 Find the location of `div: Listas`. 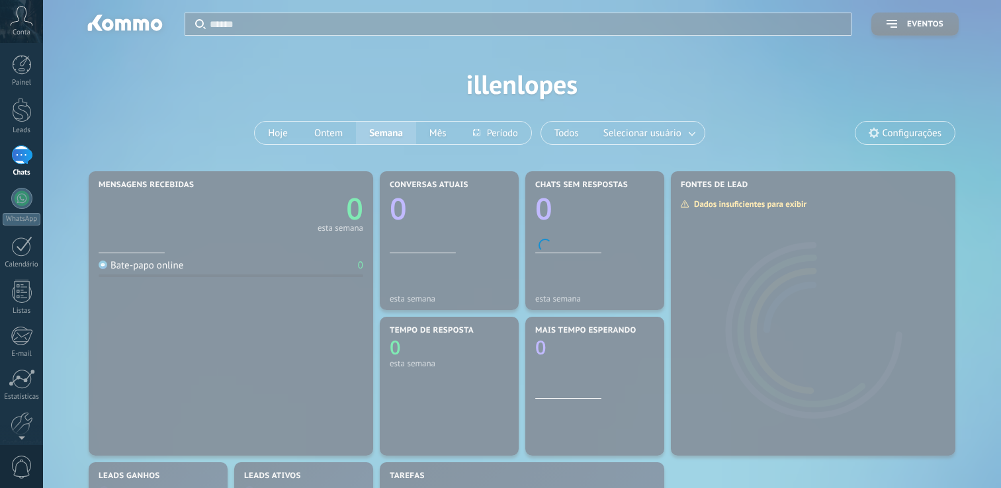

div: Listas is located at coordinates (22, 311).